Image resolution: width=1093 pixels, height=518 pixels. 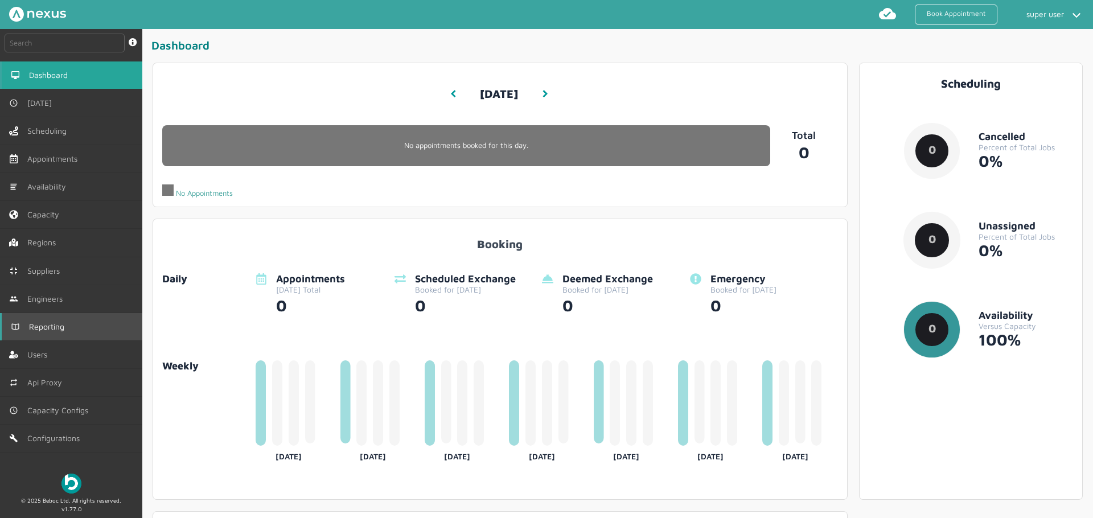 What do you see at coordinates (14, 299) in the screenshot?
I see `img: md-people.svg` at bounding box center [14, 299].